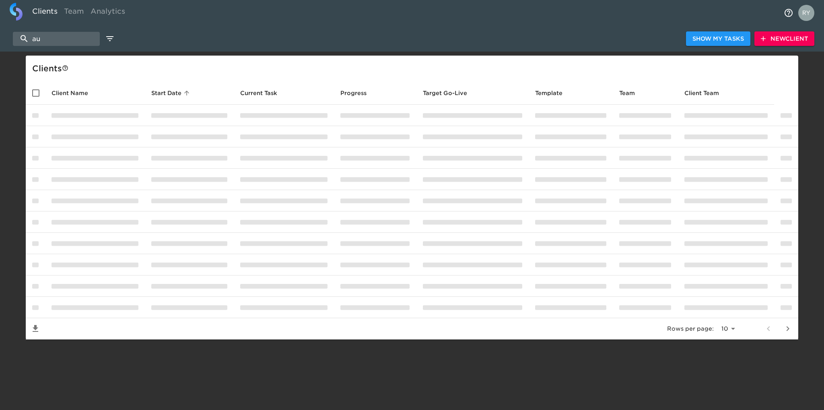 This screenshot has width=824, height=410. I want to click on img: logo, so click(16, 12).